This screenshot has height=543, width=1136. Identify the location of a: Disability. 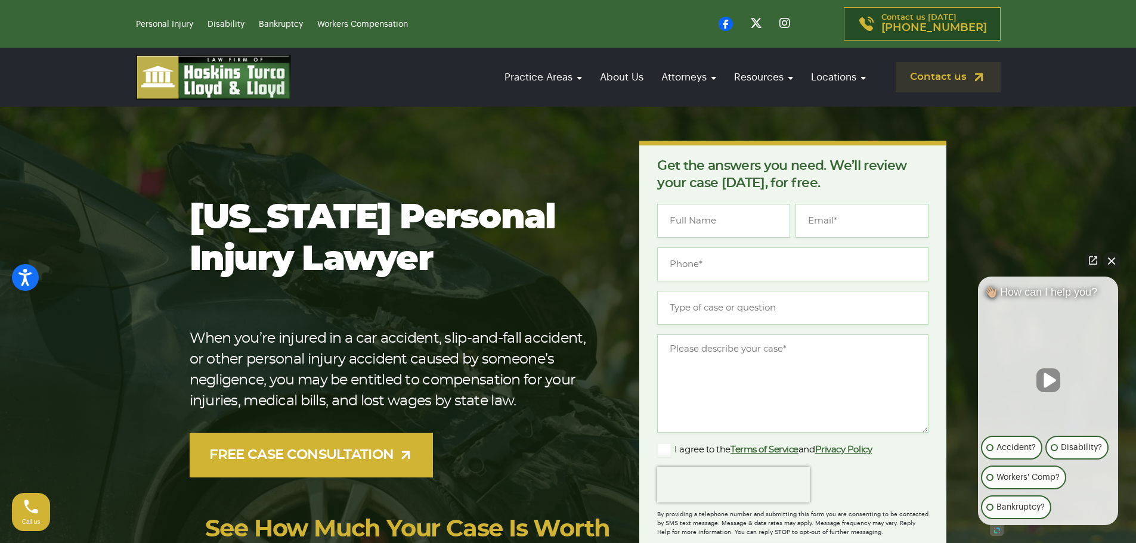
(226, 24).